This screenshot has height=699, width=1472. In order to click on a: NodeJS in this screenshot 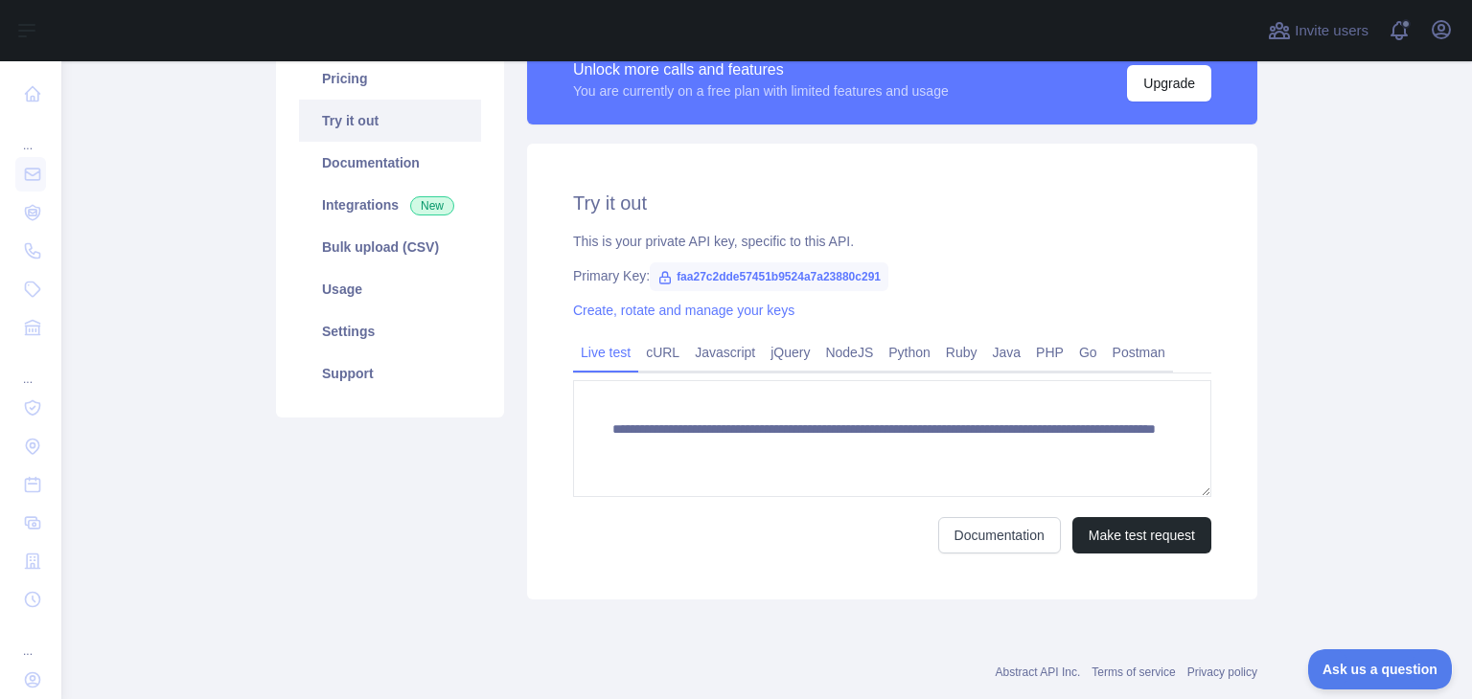, I will do `click(849, 353)`.